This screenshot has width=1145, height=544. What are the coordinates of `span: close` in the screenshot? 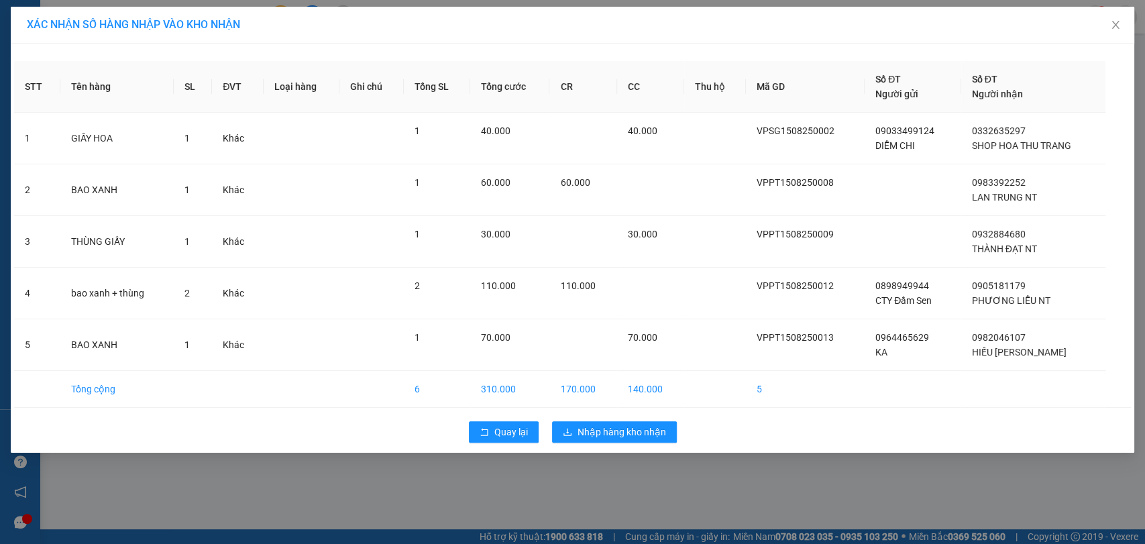 It's located at (1115, 25).